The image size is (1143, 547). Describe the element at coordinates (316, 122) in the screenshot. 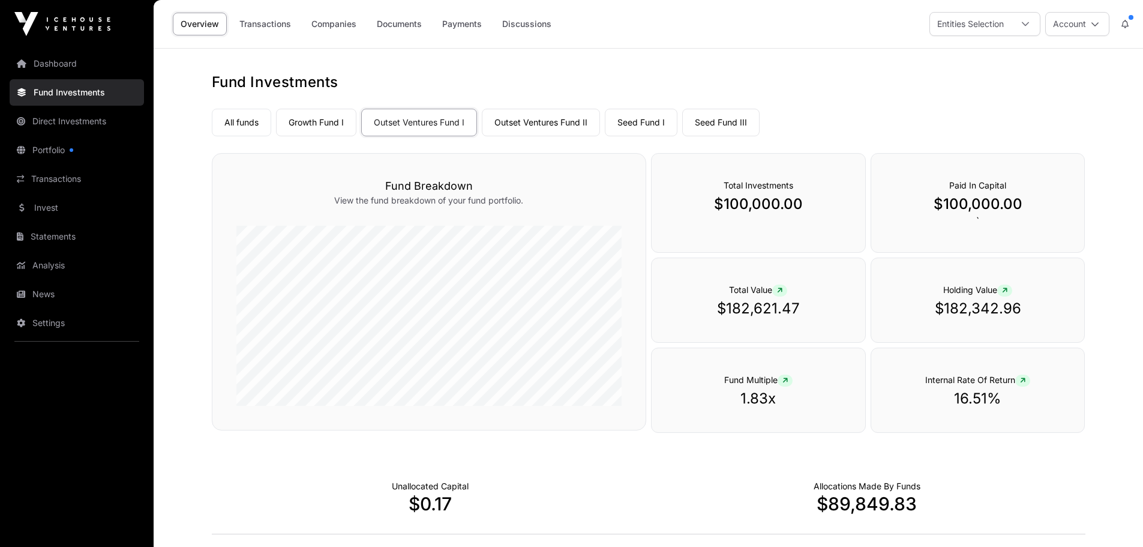

I see `a: Growth Fund I` at that location.